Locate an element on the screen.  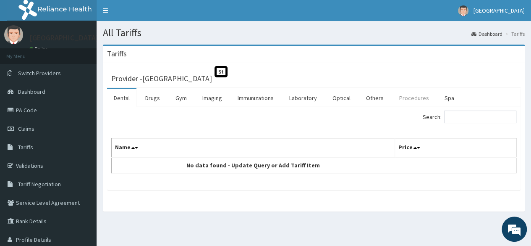
span: Claims is located at coordinates (26, 128).